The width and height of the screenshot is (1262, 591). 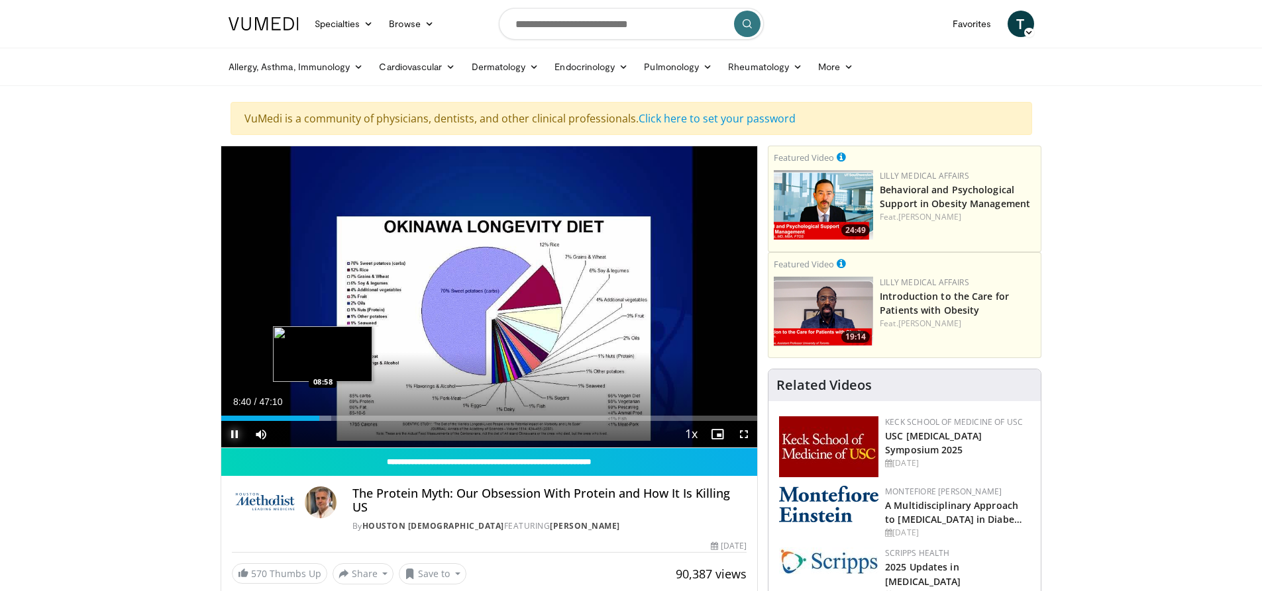 What do you see at coordinates (505, 67) in the screenshot?
I see `a: Dermatology` at bounding box center [505, 67].